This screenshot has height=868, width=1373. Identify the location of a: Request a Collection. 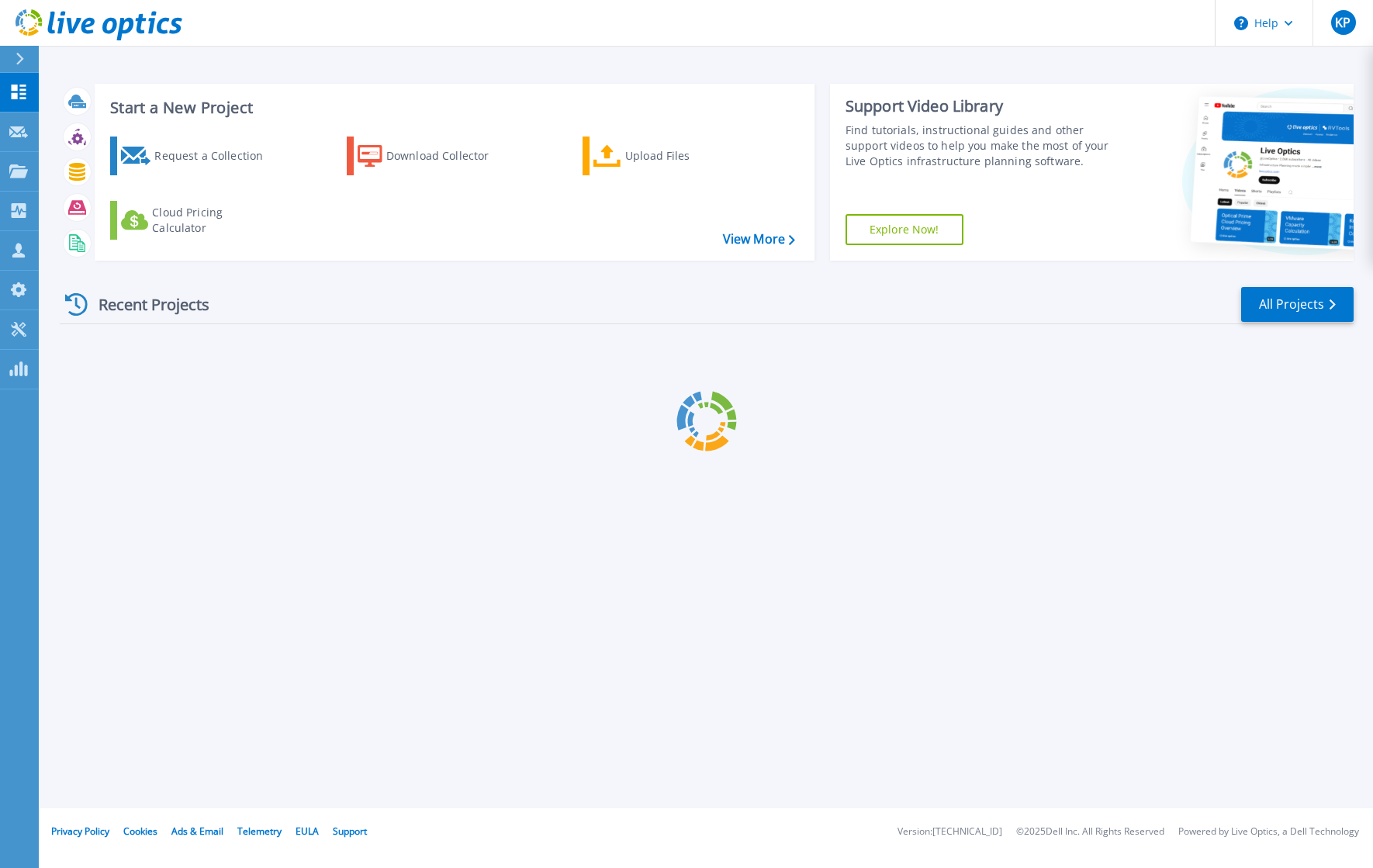
(196, 156).